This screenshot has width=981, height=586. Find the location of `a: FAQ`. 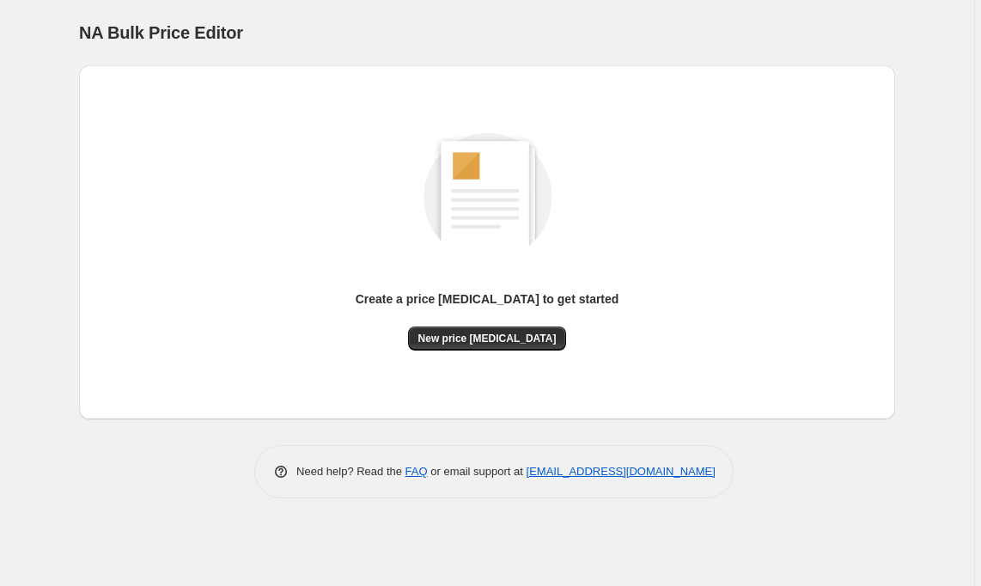

a: FAQ is located at coordinates (417, 471).